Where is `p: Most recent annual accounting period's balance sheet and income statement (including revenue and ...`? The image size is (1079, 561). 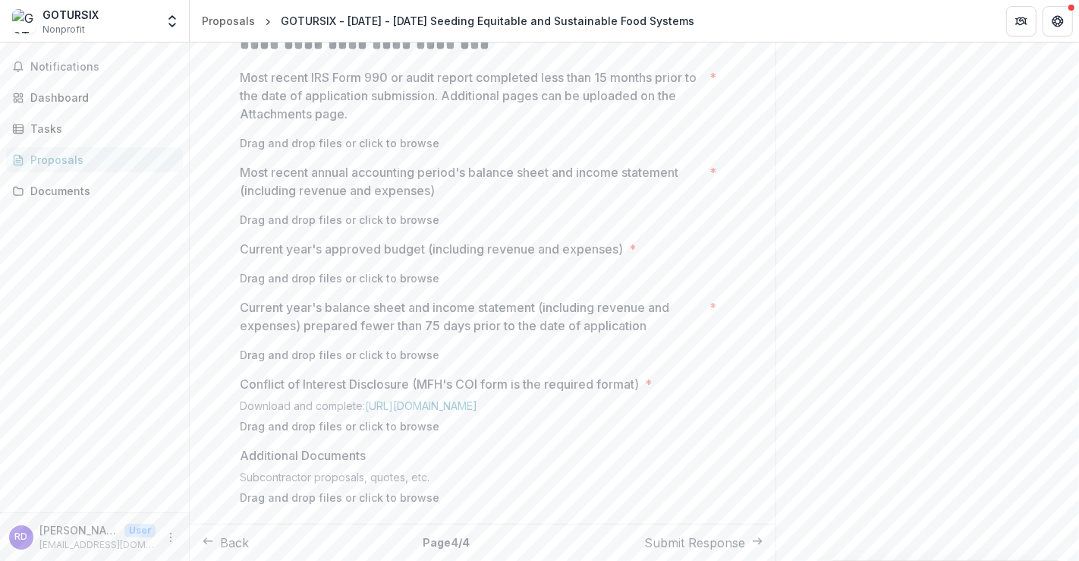
p: Most recent annual accounting period's balance sheet and income statement (including revenue and ... is located at coordinates (471, 181).